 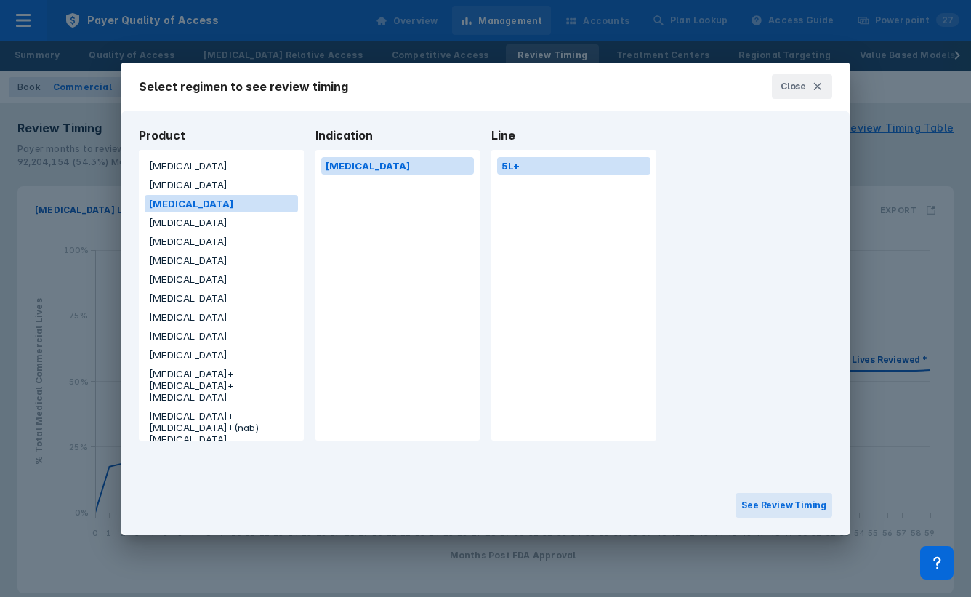 What do you see at coordinates (244, 87) in the screenshot?
I see `span: Select regimen to see review timing` at bounding box center [244, 87].